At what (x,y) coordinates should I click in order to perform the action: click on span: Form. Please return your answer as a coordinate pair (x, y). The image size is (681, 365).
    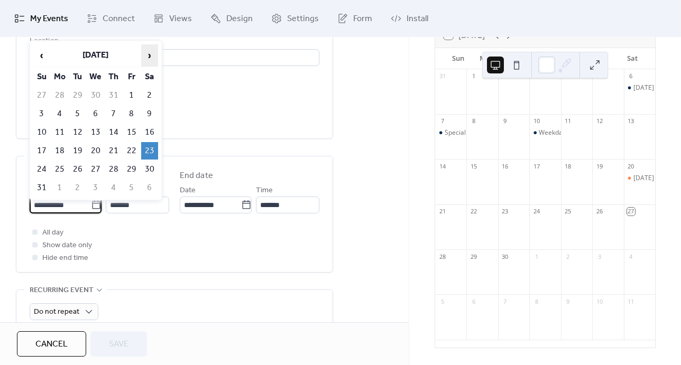
    Looking at the image, I should click on (363, 19).